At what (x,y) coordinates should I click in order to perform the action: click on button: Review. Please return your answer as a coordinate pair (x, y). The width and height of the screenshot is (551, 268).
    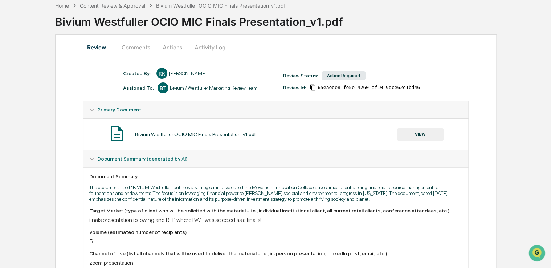
    Looking at the image, I should click on (99, 47).